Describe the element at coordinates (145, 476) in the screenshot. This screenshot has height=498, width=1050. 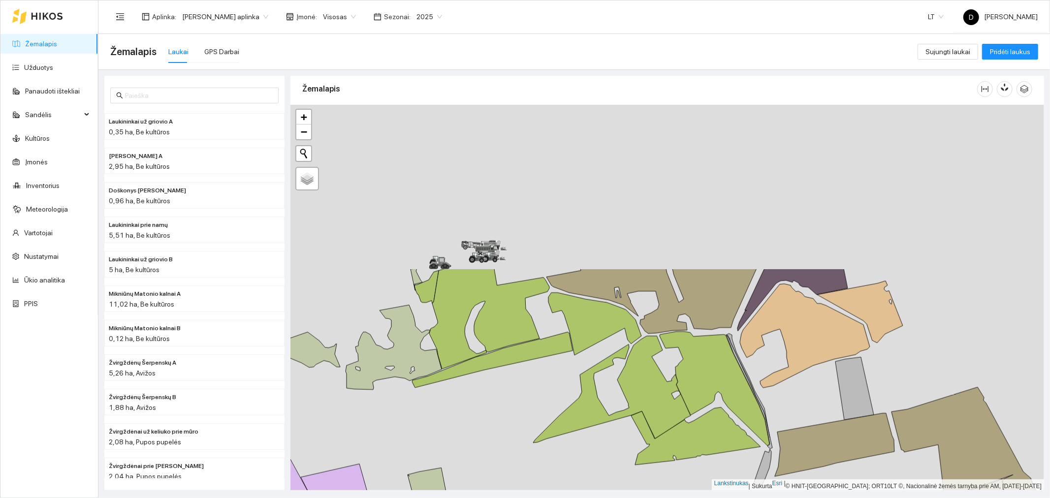
I see `font: 2,04 ha, Pupos pupelės` at that location.